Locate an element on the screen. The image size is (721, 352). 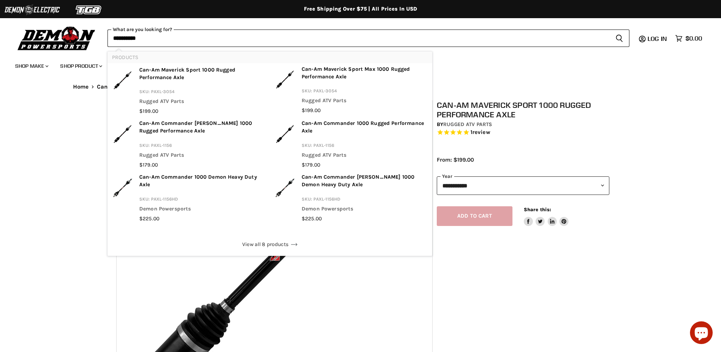
p: Can-Am Maverick Sport Max 1000 Rugged Performance Axle is located at coordinates (364, 74).